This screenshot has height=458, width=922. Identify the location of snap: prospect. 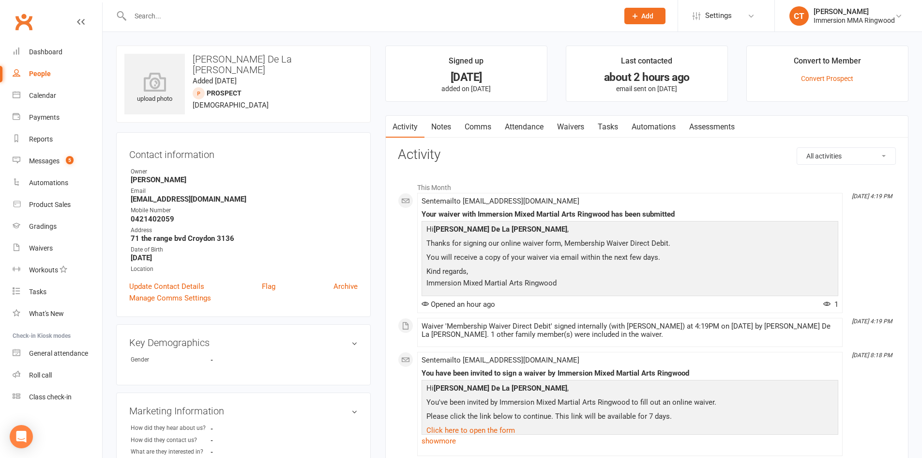
(224, 93).